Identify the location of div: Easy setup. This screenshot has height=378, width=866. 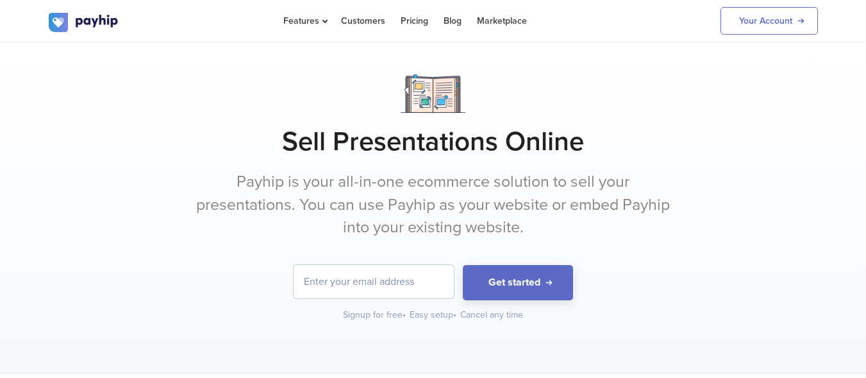
(433, 315).